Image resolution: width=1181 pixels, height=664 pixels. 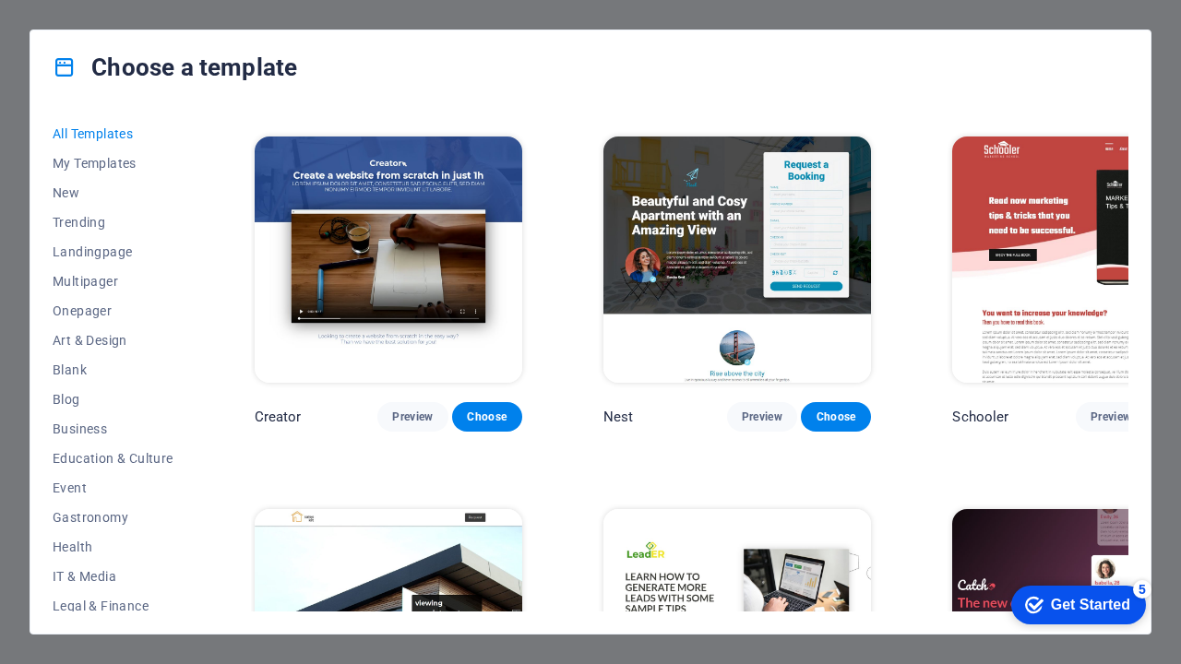 What do you see at coordinates (113, 340) in the screenshot?
I see `button: Art & Design` at bounding box center [113, 340].